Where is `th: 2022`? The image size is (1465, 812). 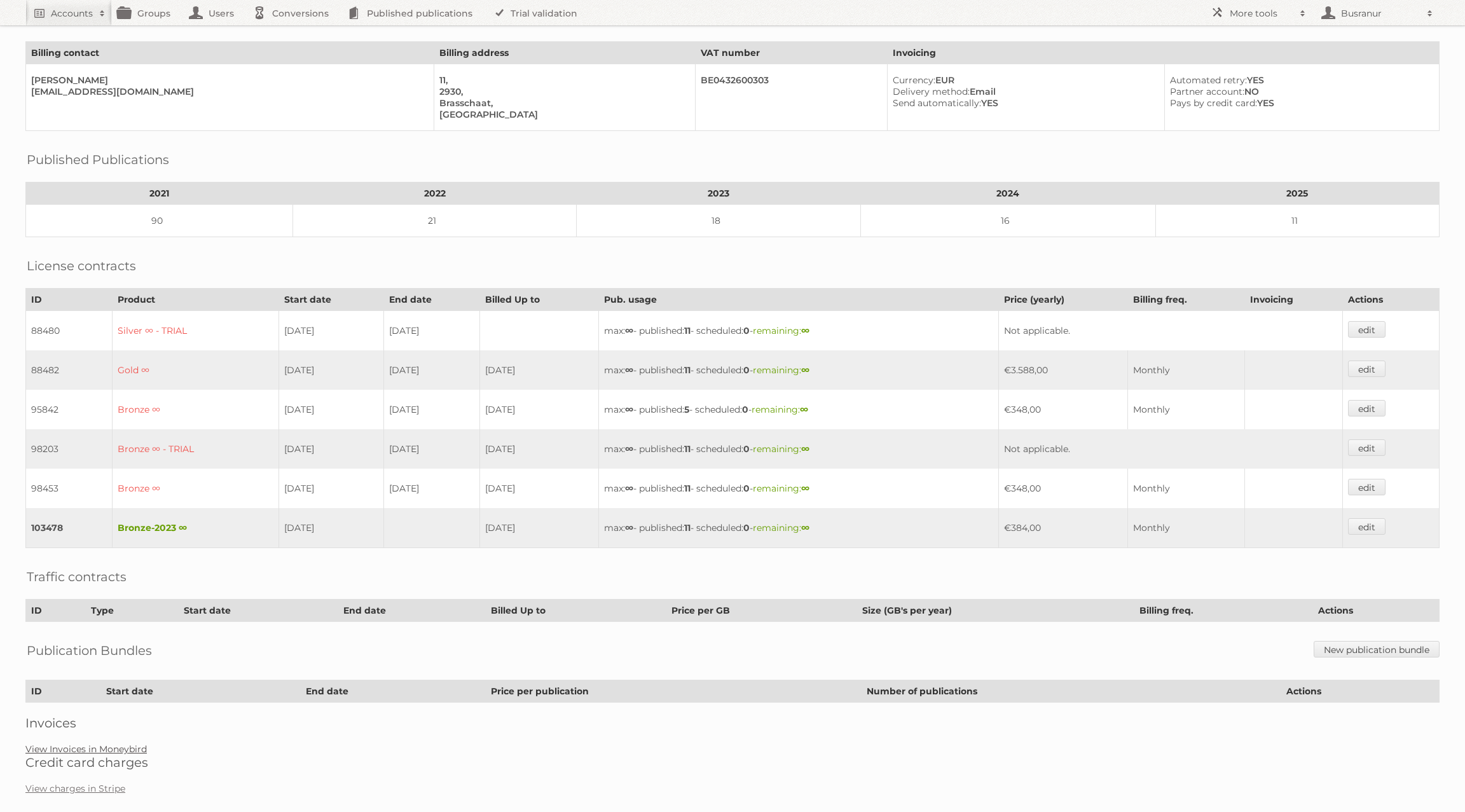
th: 2022 is located at coordinates (435, 193).